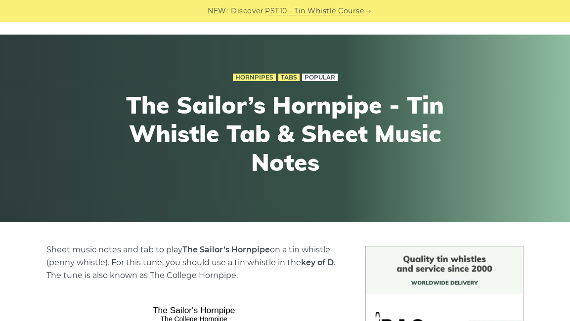 This screenshot has width=570, height=321. I want to click on span: NEW:, so click(218, 11).